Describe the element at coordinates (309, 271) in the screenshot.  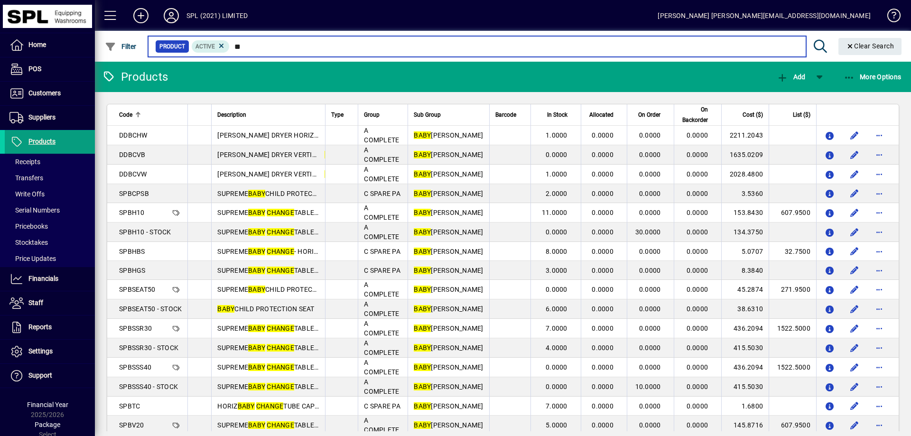
I see `span: SUPREME TABLE - HORIZONTAL GAS SPRING` at that location.